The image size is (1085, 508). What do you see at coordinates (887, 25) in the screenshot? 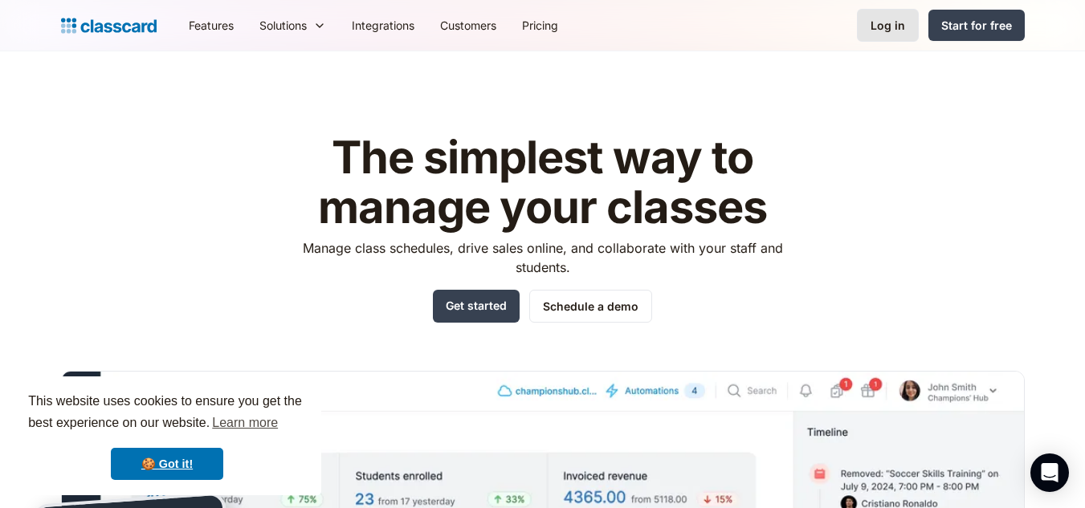
I see `div: Log in` at bounding box center [887, 25].